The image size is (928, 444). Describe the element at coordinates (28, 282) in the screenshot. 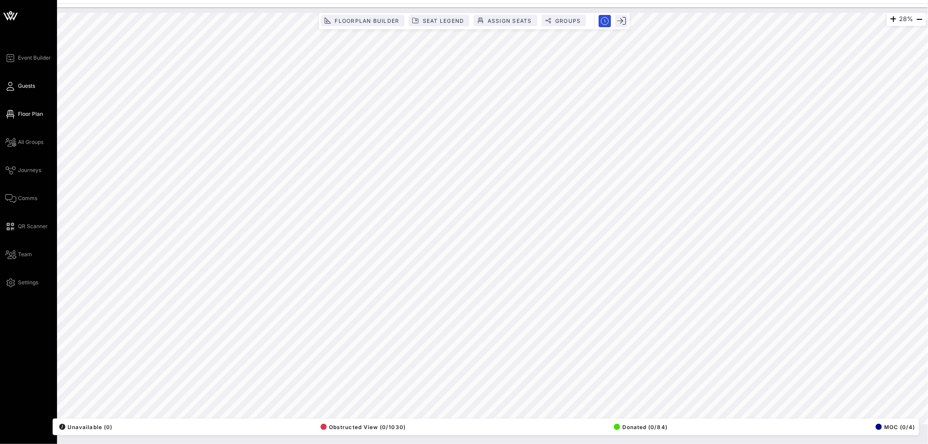

I see `span: Settings` at that location.